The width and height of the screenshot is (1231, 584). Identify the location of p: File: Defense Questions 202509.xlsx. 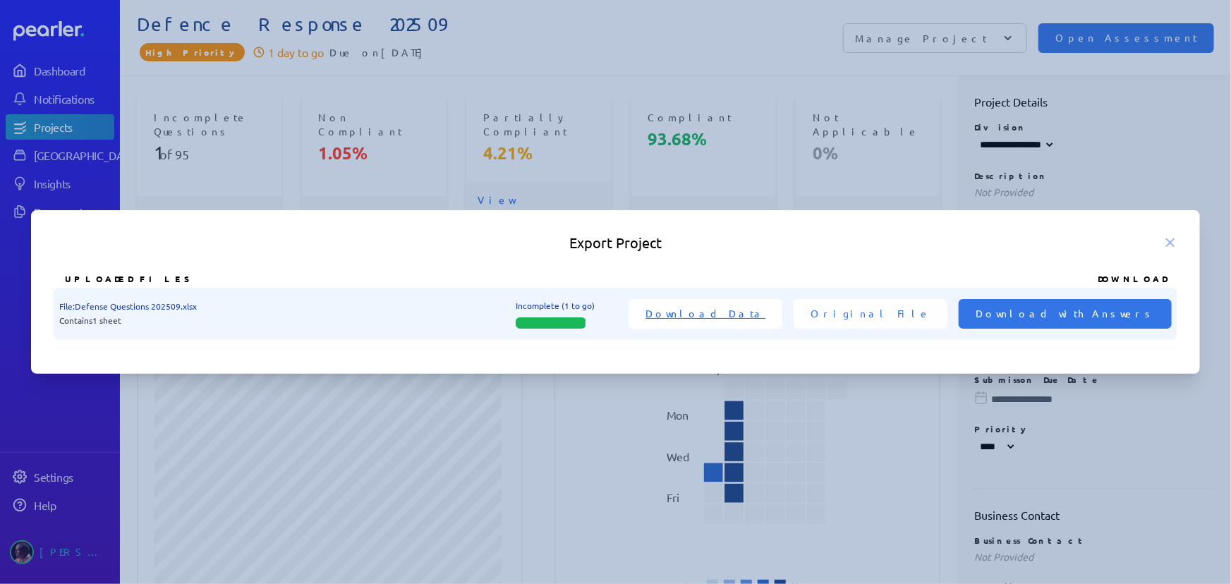
(128, 306).